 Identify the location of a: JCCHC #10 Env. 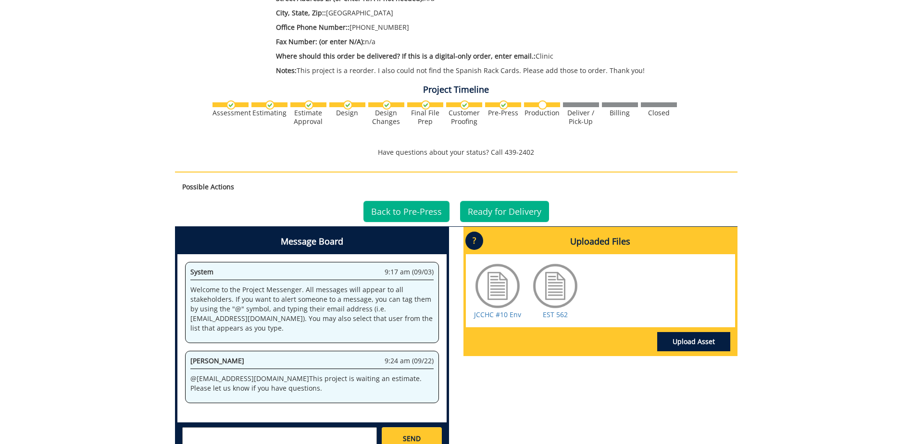
(498, 314).